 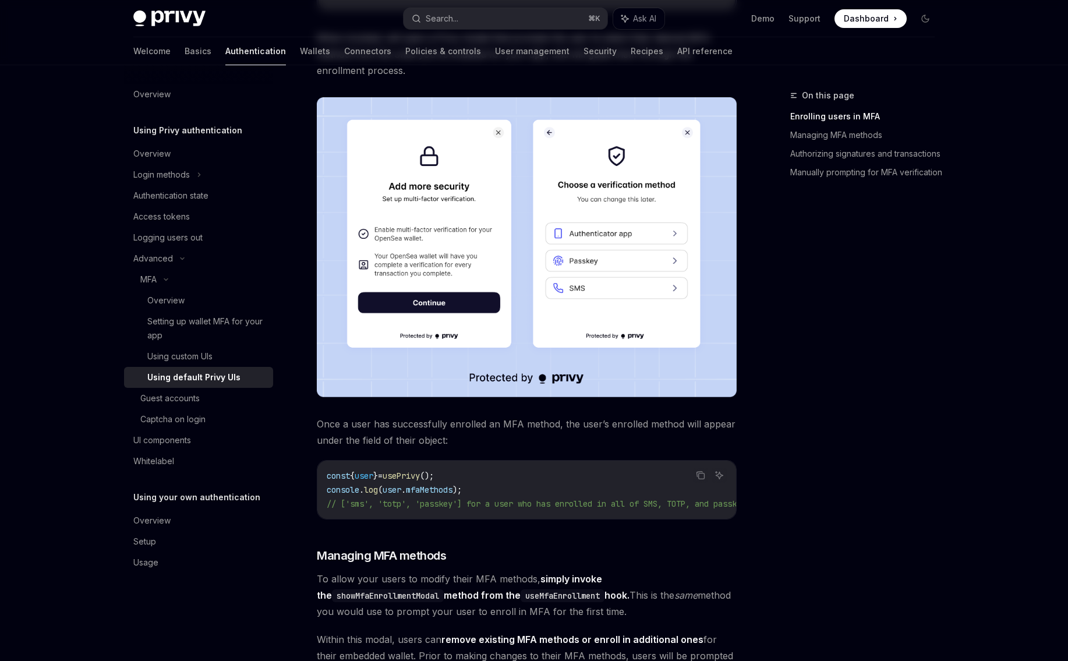 What do you see at coordinates (867, 135) in the screenshot?
I see `a: Managing MFA methods` at bounding box center [867, 135].